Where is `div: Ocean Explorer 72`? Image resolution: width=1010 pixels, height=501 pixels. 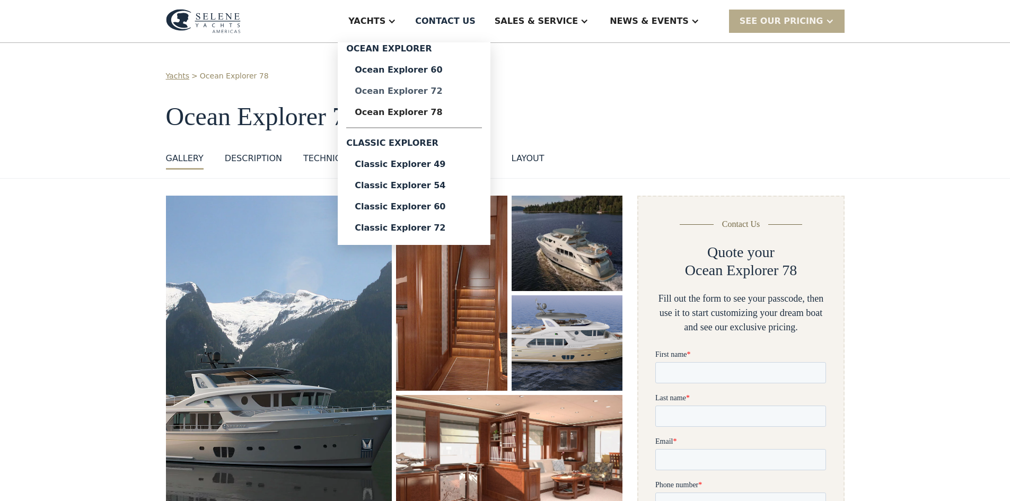 div: Ocean Explorer 72 is located at coordinates (414, 91).